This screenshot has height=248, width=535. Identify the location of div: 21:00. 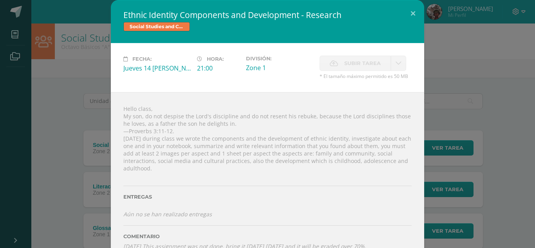
(218, 68).